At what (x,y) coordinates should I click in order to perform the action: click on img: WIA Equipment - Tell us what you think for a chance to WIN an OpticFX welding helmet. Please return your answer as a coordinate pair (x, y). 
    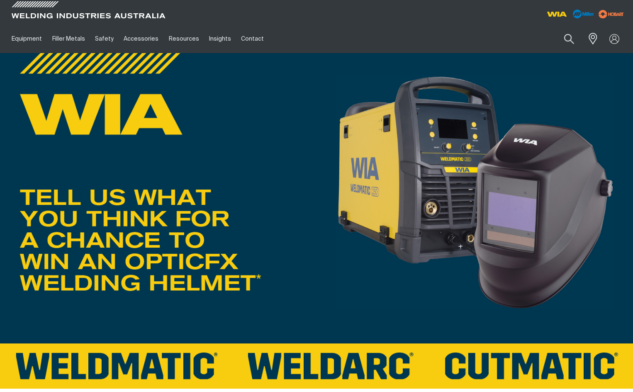
    Looking at the image, I should click on (140, 172).